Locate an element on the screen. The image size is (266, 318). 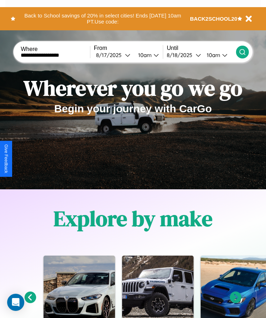
b: BACK2SCHOOL20 is located at coordinates (213, 19).